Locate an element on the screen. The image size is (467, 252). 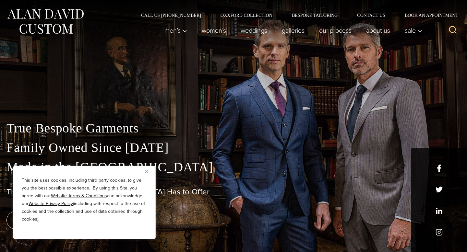
button: View Search Form is located at coordinates (453, 30).